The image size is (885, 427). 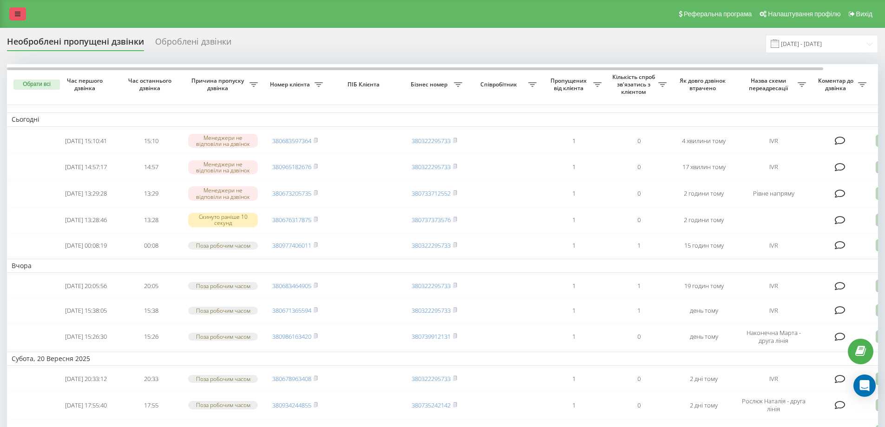 I want to click on td: день тому, so click(x=704, y=337).